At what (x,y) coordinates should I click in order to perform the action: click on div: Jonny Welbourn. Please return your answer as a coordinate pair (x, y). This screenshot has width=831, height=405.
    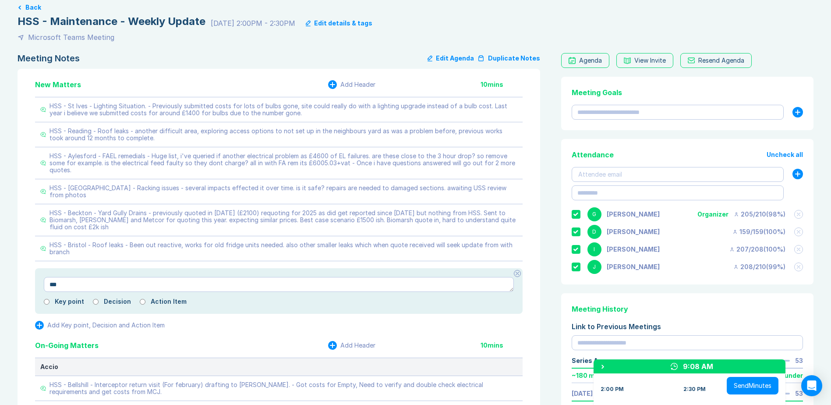
    Looking at the image, I should click on (633, 267).